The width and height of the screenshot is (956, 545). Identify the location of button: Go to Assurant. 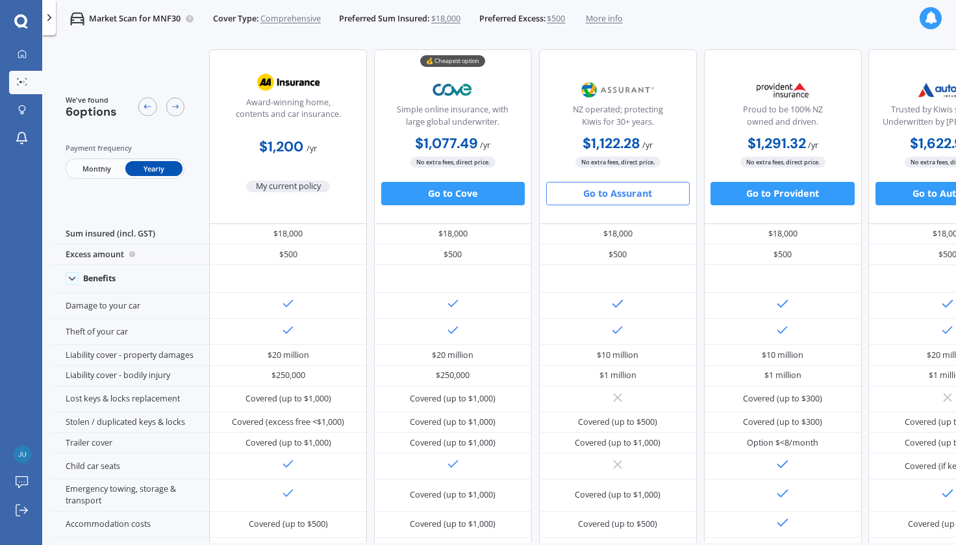
(617, 193).